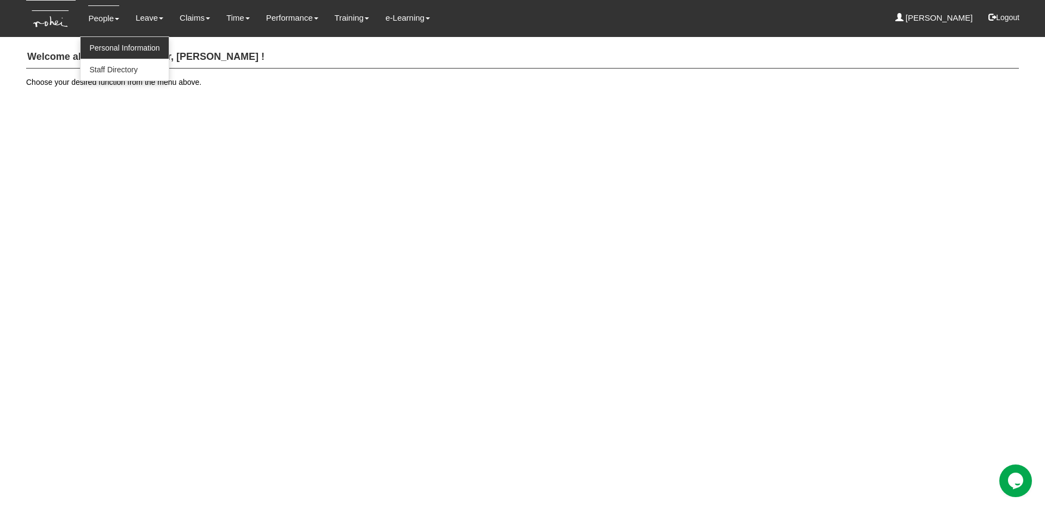 The height and width of the screenshot is (508, 1045). Describe the element at coordinates (124, 70) in the screenshot. I see `a: Staff Directory` at that location.